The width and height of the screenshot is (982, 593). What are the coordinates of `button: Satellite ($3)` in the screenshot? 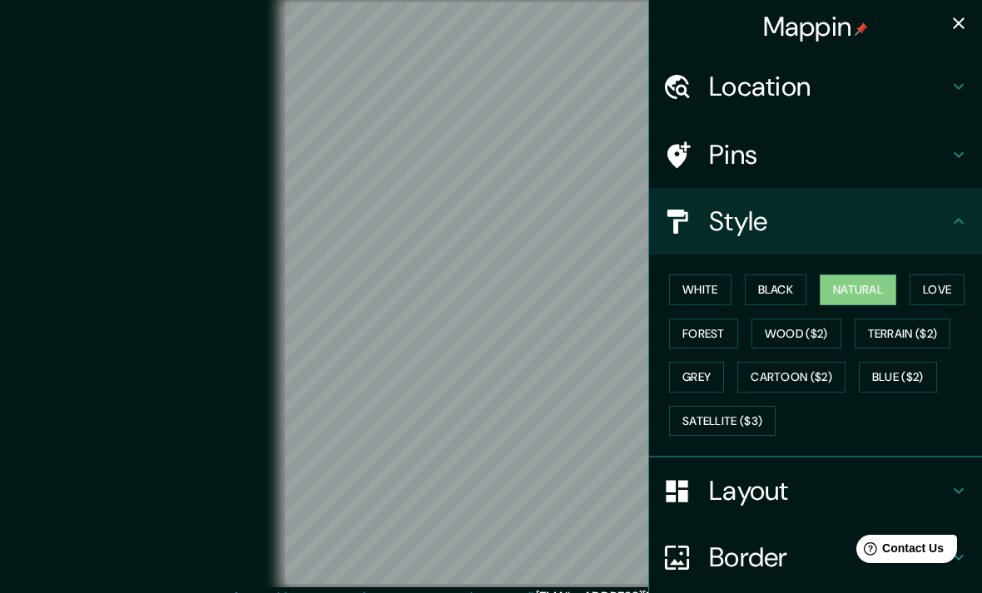 It's located at (722, 421).